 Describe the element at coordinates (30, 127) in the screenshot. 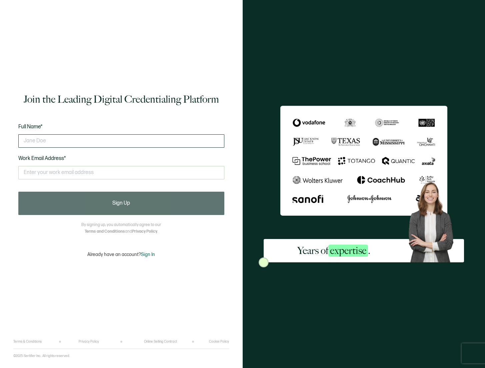

I see `span: Full Name*` at that location.